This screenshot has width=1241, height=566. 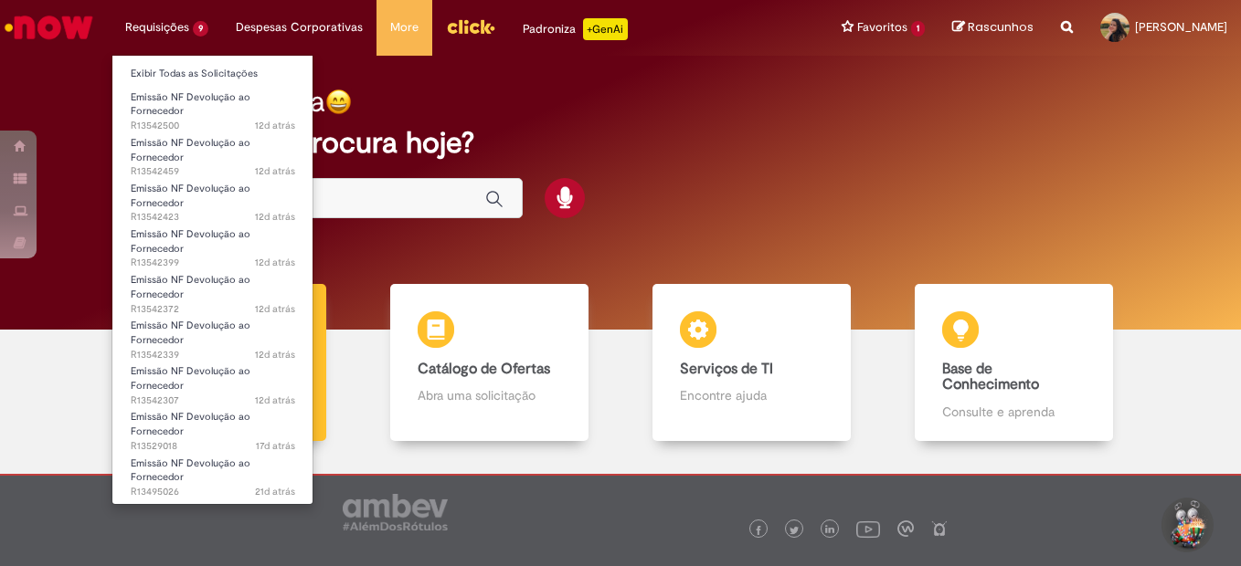 I want to click on time: 17/09/2025 09:40:31, so click(x=275, y=262).